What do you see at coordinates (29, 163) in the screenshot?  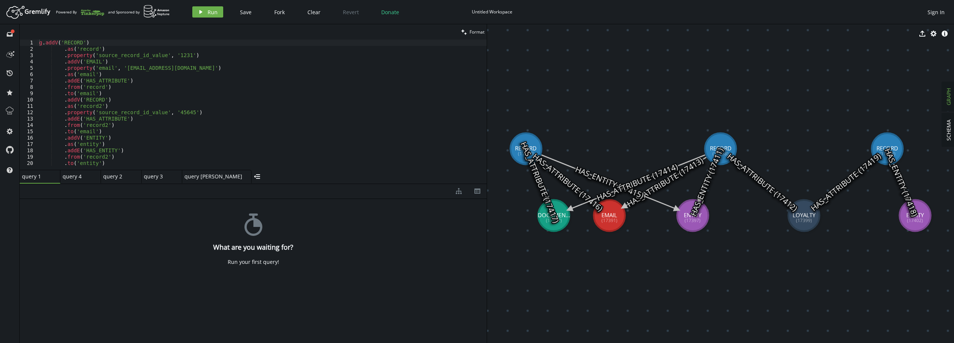 I see `div: 20` at bounding box center [29, 163].